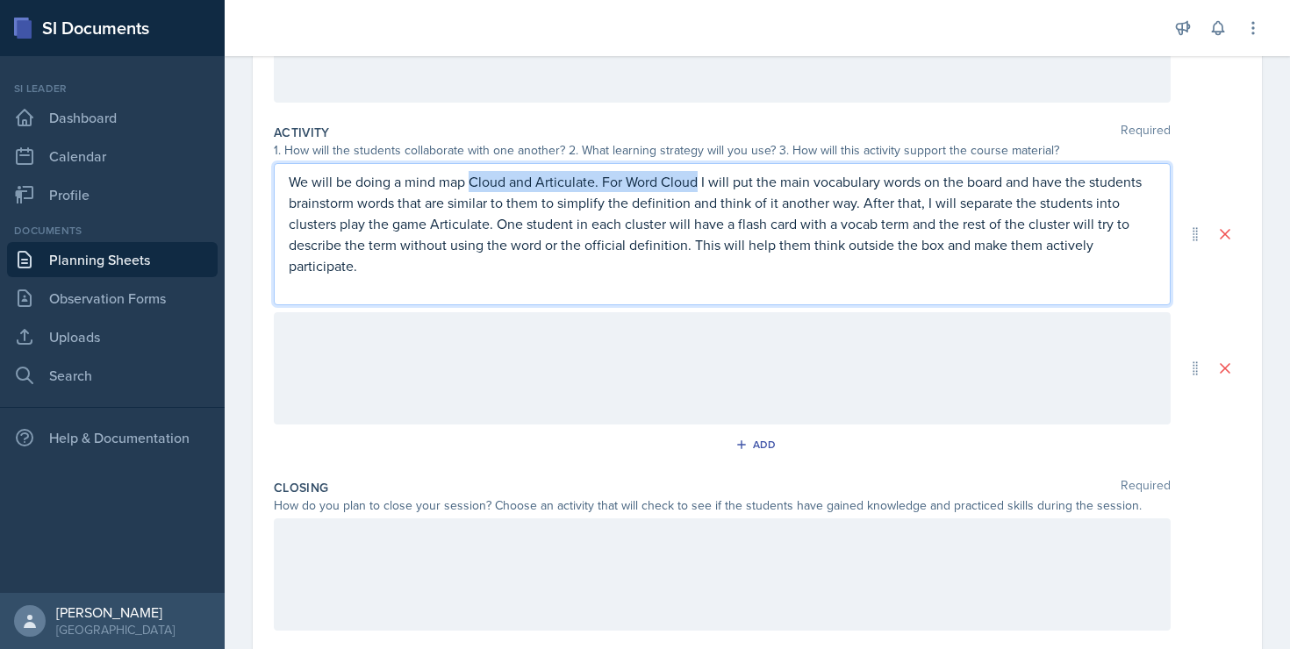  Describe the element at coordinates (112, 260) in the screenshot. I see `a: Planning Sheets` at that location.